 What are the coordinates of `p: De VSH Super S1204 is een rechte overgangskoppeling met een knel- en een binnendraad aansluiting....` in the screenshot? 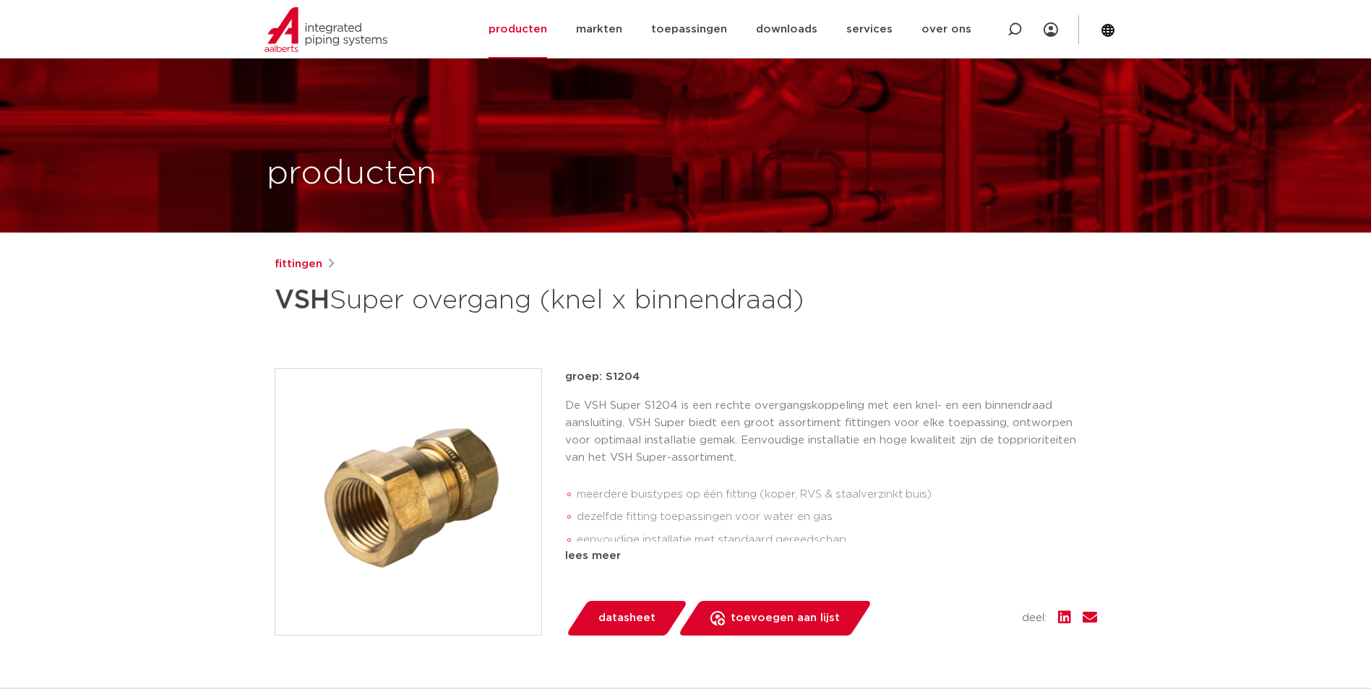 It's located at (831, 432).